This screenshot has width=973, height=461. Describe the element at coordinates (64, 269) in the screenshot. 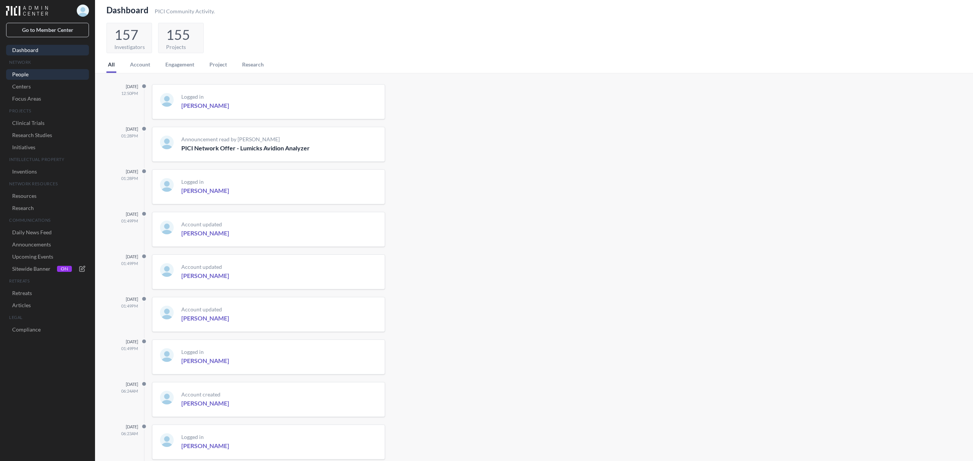

I see `span: ON` at that location.